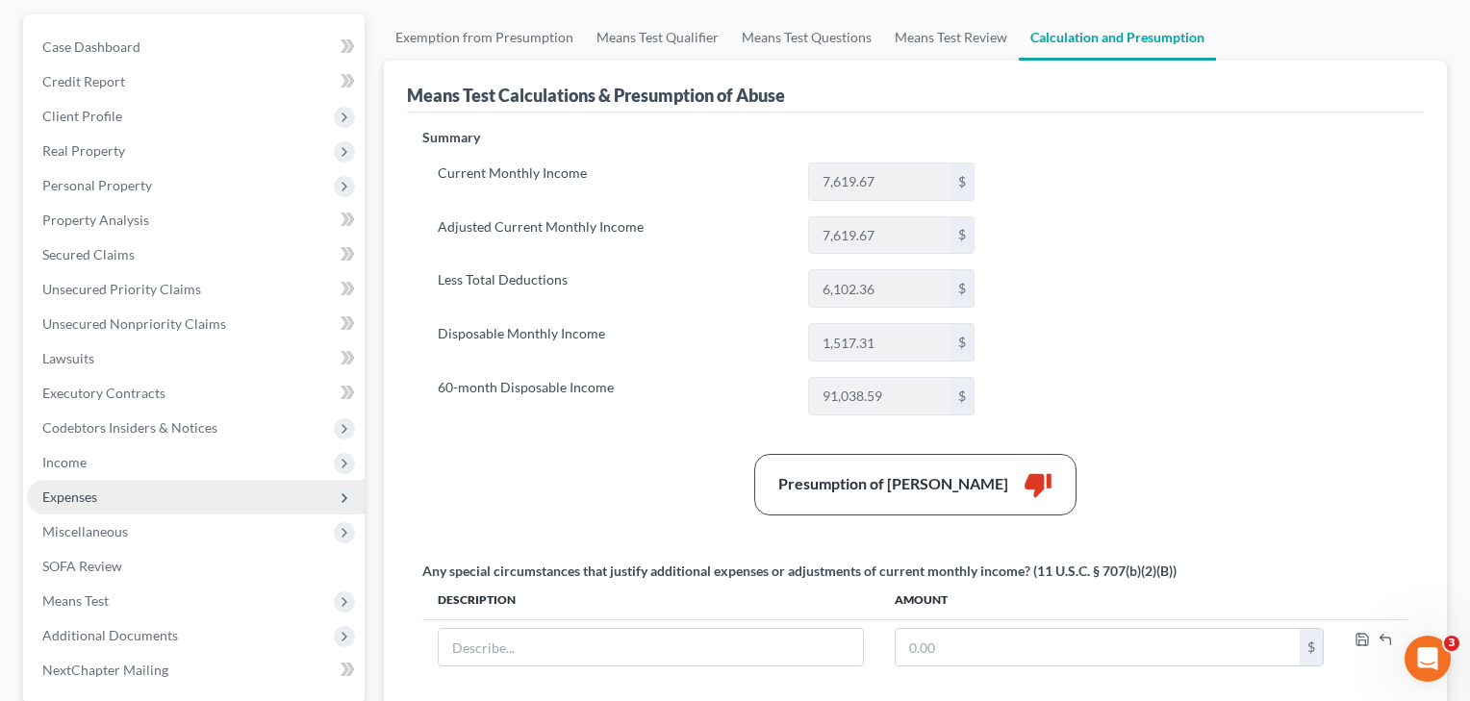 The image size is (1470, 701). Describe the element at coordinates (1452, 644) in the screenshot. I see `span: 3` at that location.